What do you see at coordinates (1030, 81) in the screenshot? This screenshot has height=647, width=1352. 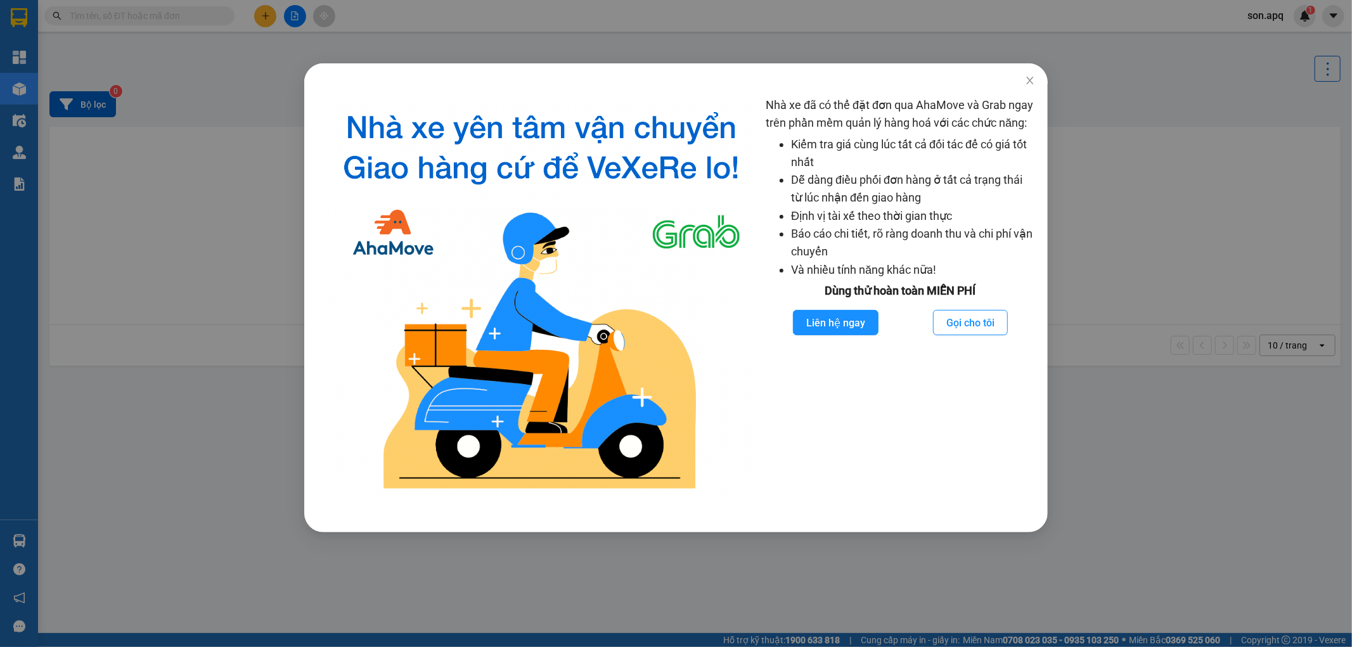 I see `span: close` at bounding box center [1030, 81].